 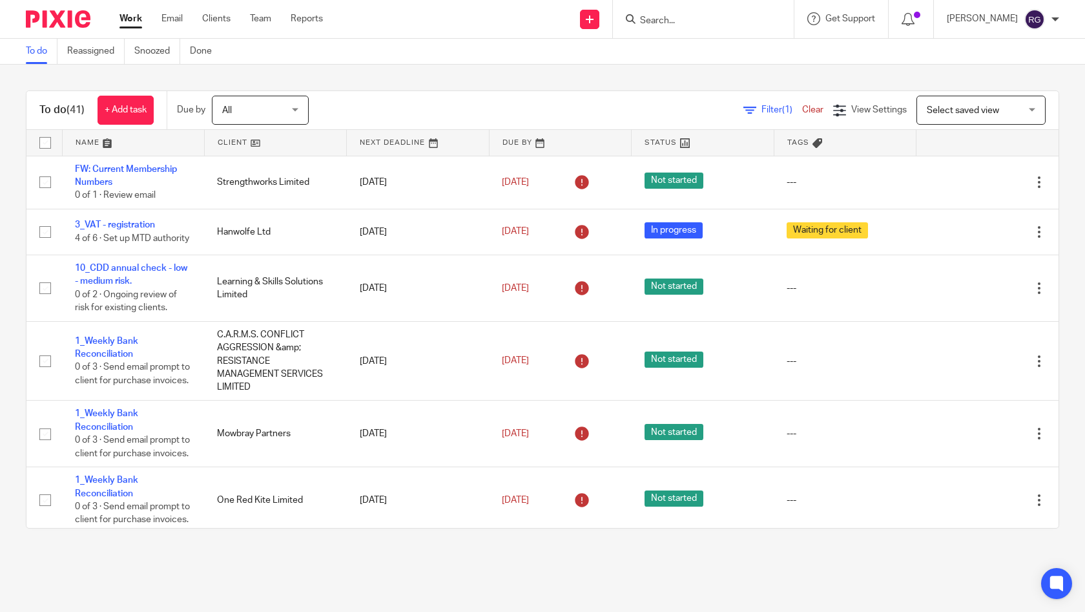 What do you see at coordinates (827, 230) in the screenshot?
I see `span: Waiting for client` at bounding box center [827, 230].